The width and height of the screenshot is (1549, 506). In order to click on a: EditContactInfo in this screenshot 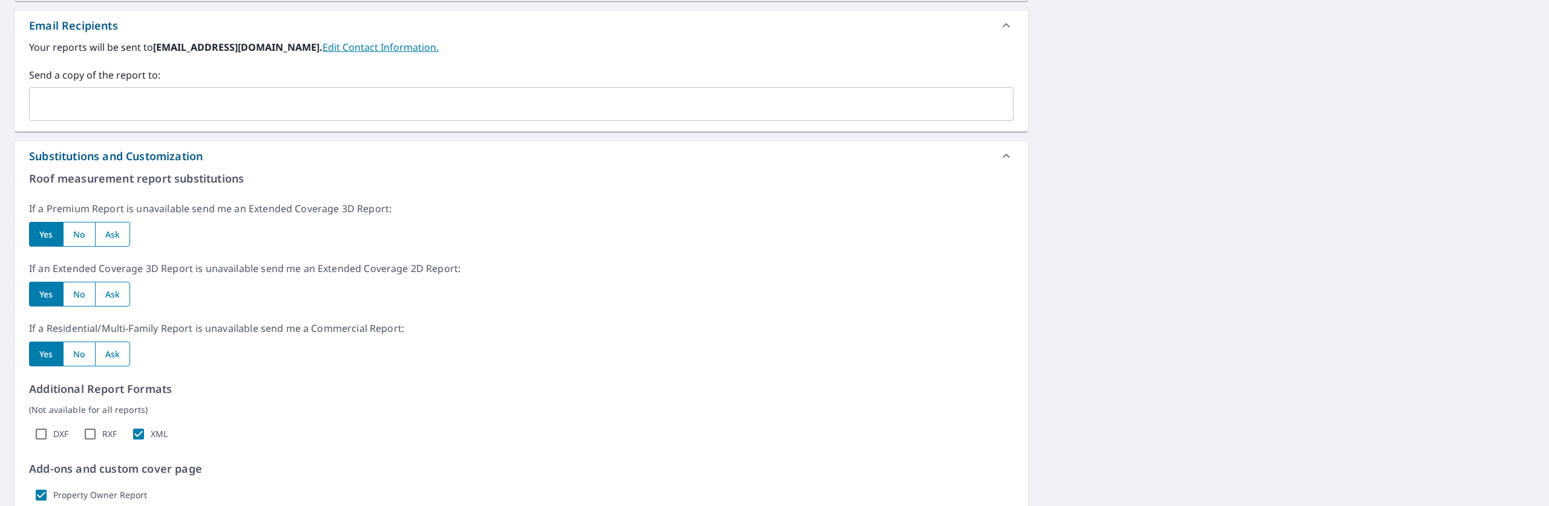, I will do `click(381, 47)`.